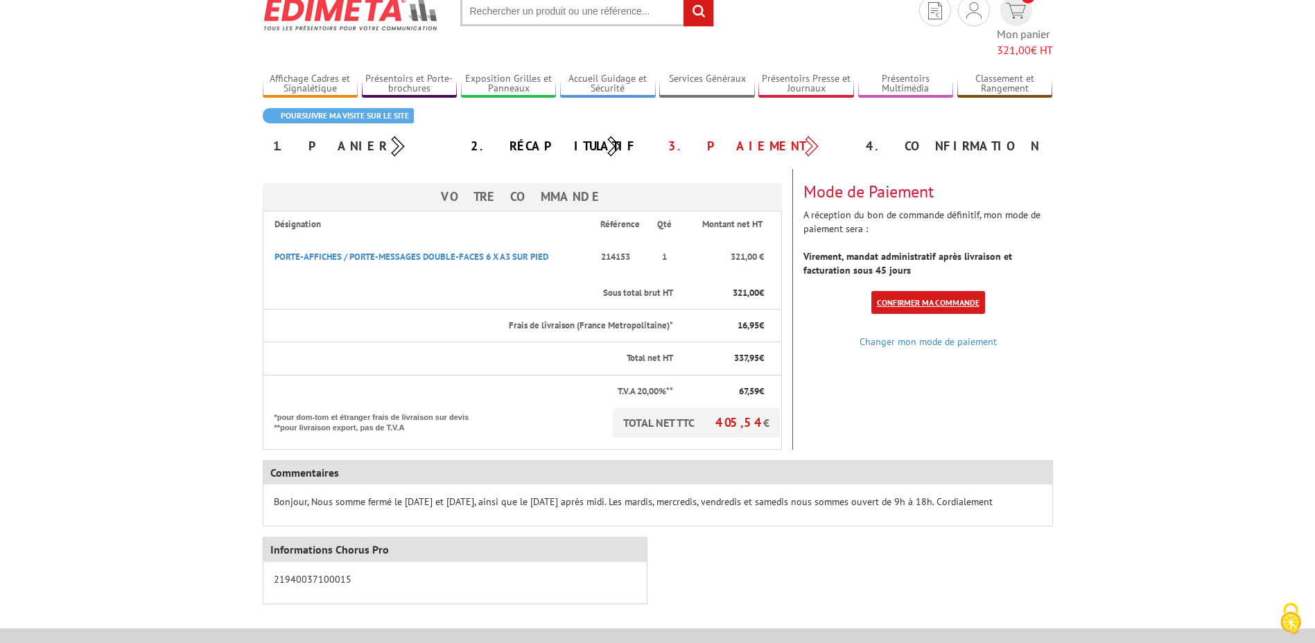 This screenshot has height=643, width=1315. Describe the element at coordinates (474, 392) in the screenshot. I see `p: T.V.A 20,00%**` at that location.